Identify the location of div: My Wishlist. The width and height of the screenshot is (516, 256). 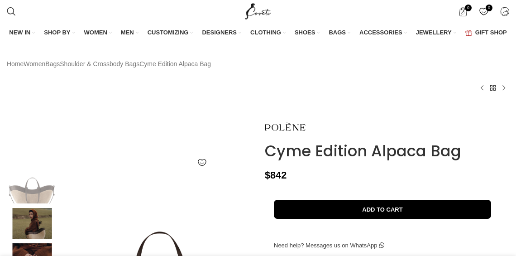
(483, 11).